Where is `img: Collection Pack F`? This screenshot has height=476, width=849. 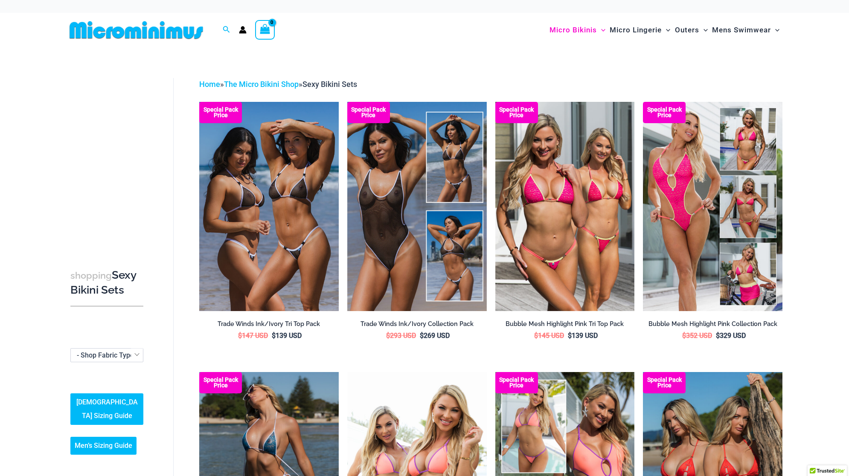
img: Collection Pack F is located at coordinates (712, 206).